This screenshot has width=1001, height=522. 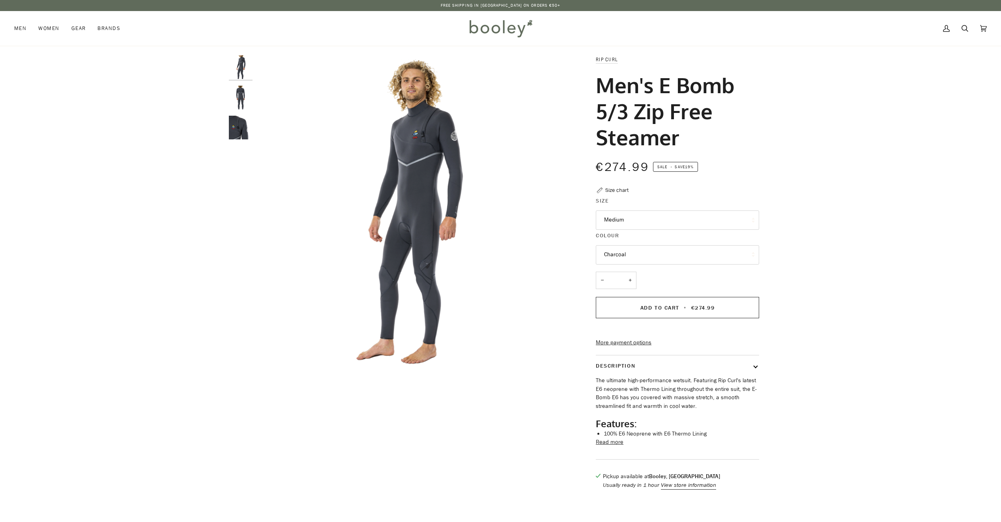 I want to click on h2: Features:, so click(x=677, y=423).